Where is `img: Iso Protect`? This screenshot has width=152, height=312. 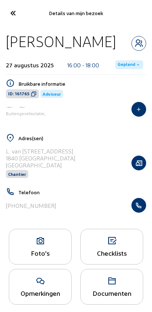
img: Iso Protect is located at coordinates (10, 107).